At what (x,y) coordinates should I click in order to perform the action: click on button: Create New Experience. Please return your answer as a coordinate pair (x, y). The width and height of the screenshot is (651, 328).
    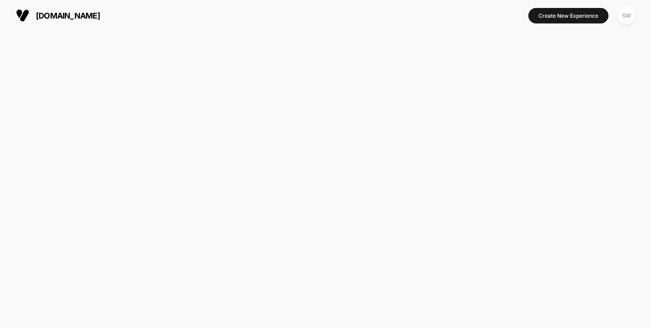
    Looking at the image, I should click on (568, 16).